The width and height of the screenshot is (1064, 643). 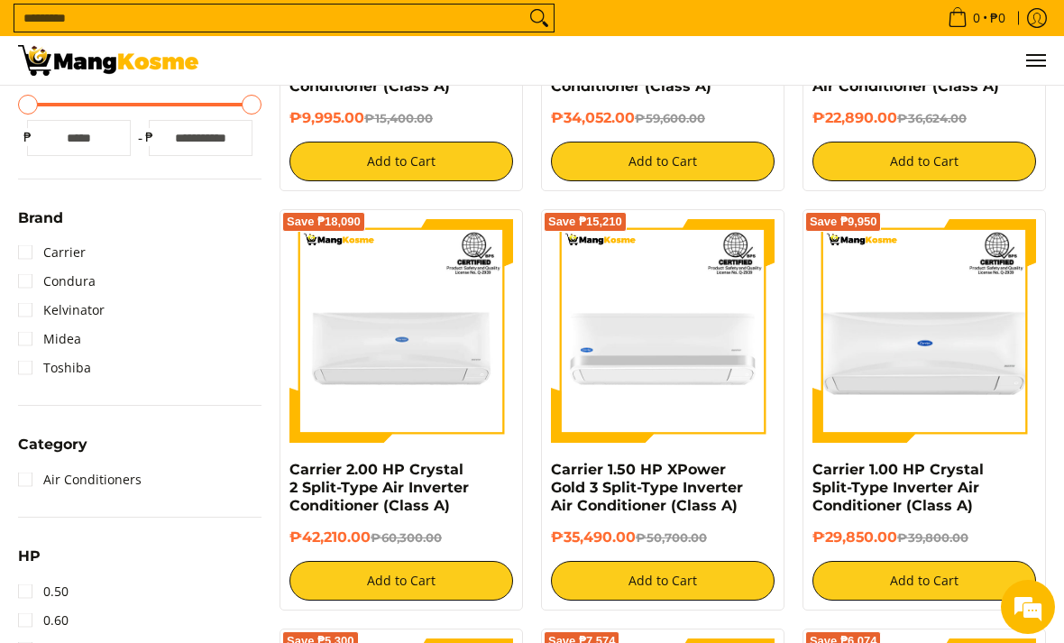 I want to click on h6: ₱42,210.00, so click(x=401, y=537).